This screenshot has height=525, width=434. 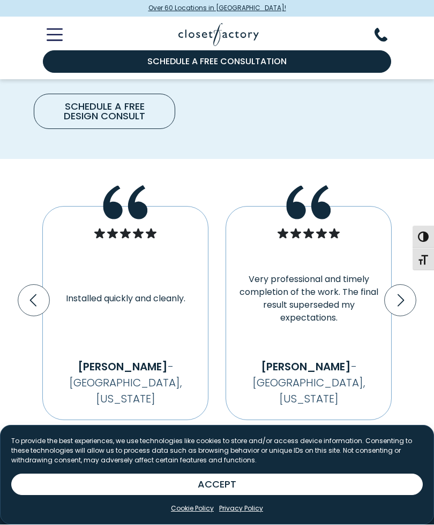 I want to click on p: To provide the best experiences, we use technologies like cookies to store and/or access device i..., so click(x=217, y=451).